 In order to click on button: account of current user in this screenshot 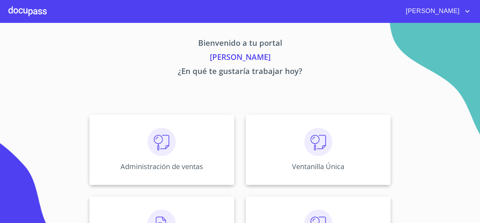, I will do `click(436, 11)`.